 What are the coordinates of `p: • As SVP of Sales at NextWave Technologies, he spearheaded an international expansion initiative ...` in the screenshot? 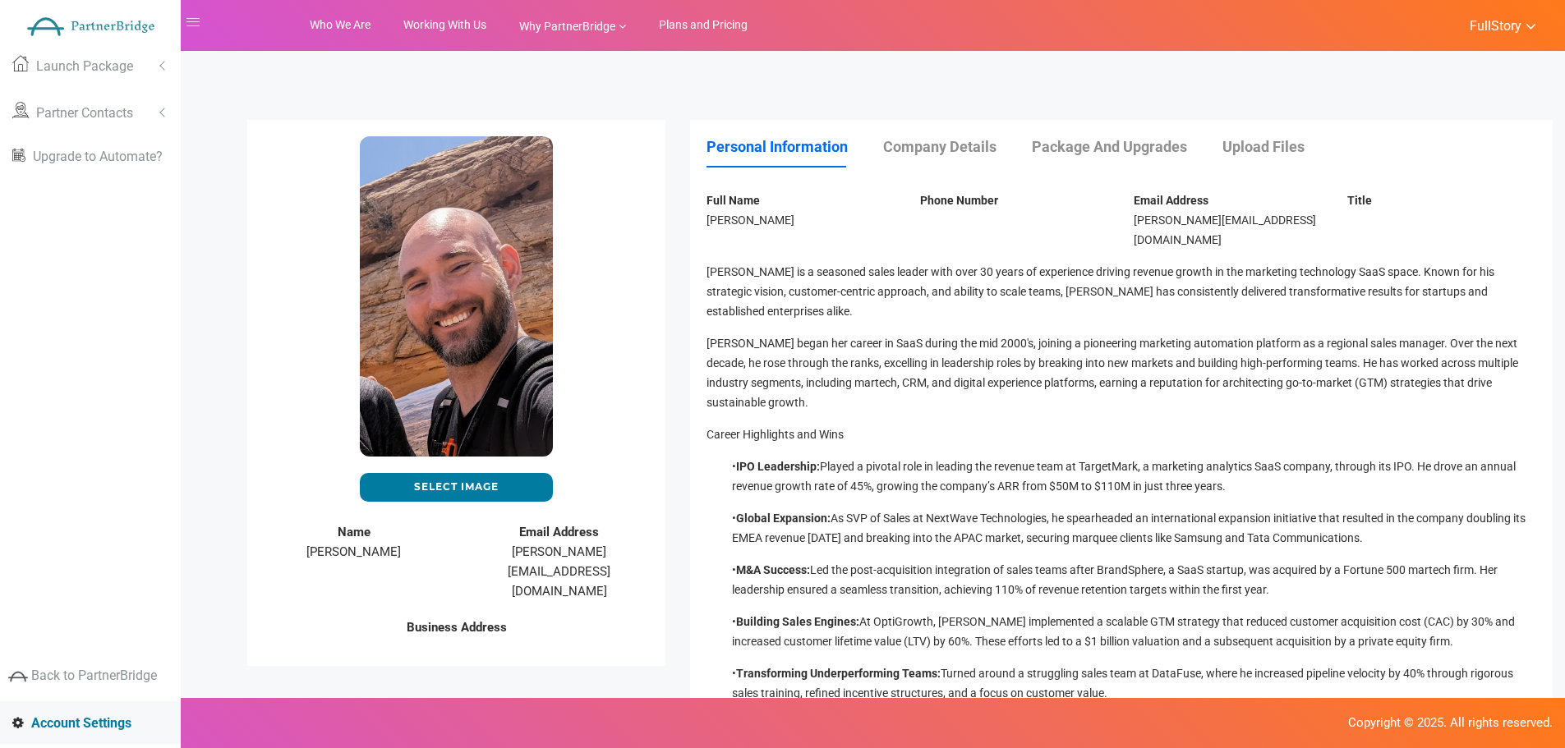 It's located at (1133, 528).